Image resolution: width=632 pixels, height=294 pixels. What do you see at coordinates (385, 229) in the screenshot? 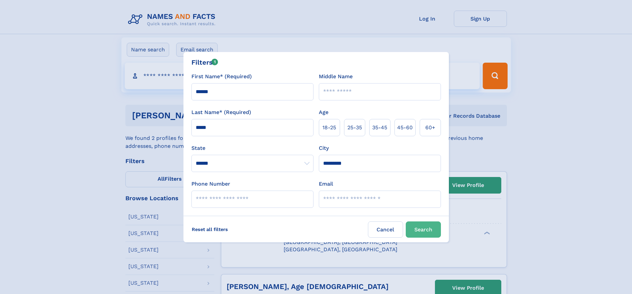
I see `label: Cancel` at bounding box center [385, 229].